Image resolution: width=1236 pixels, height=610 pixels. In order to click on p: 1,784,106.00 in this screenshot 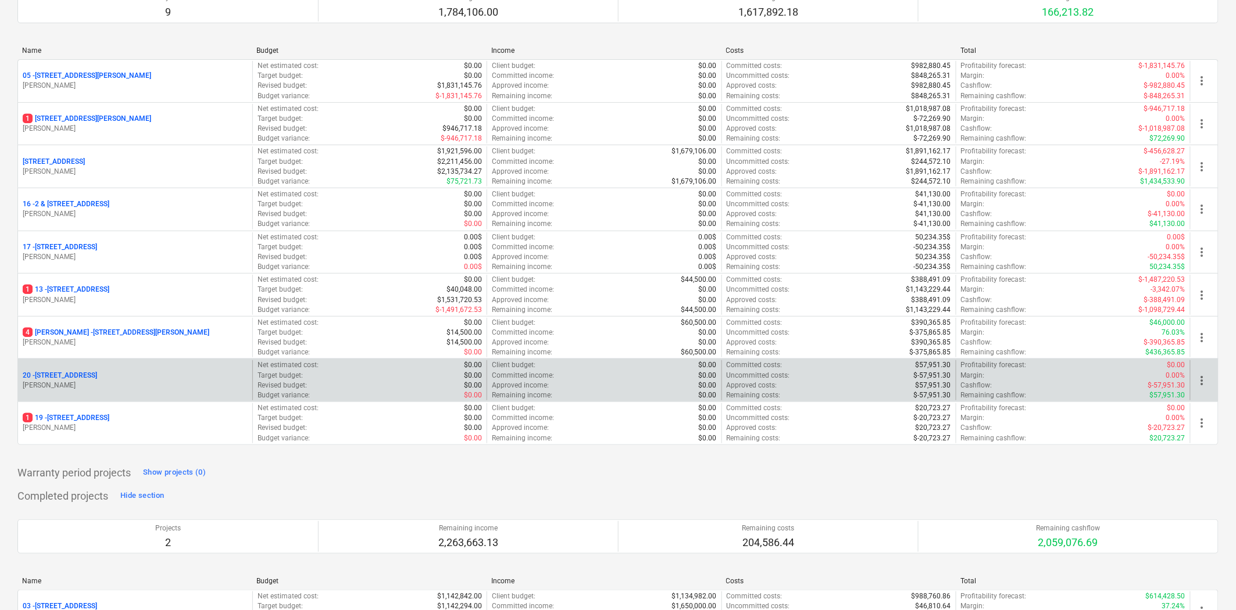, I will do `click(468, 12)`.